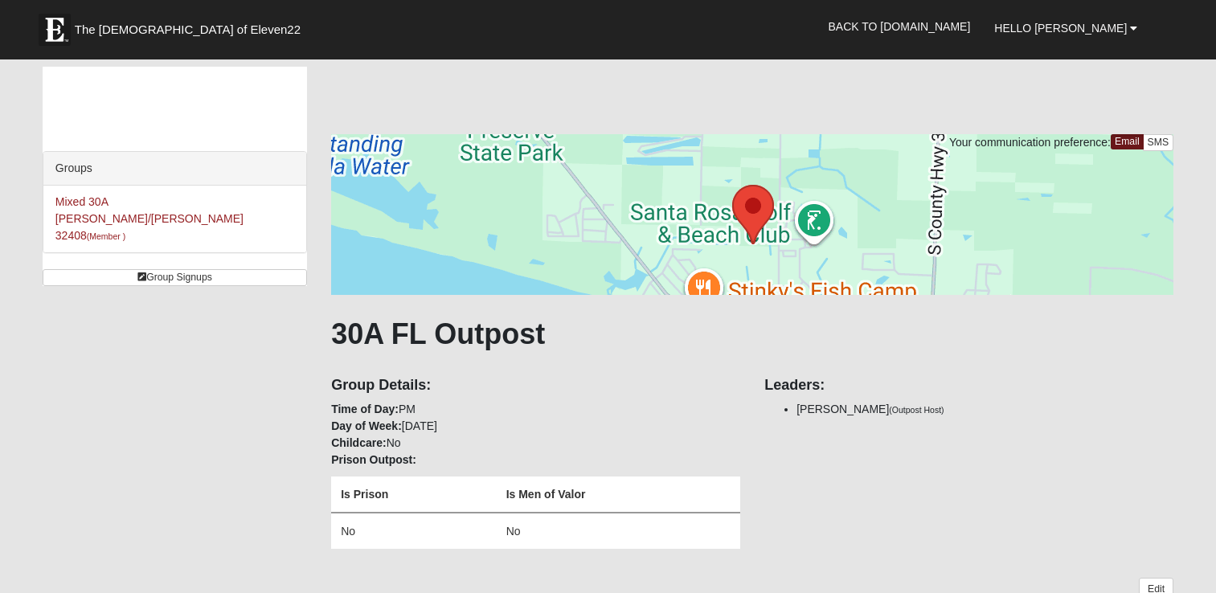 This screenshot has height=593, width=1216. I want to click on small: (Outpost Host), so click(916, 410).